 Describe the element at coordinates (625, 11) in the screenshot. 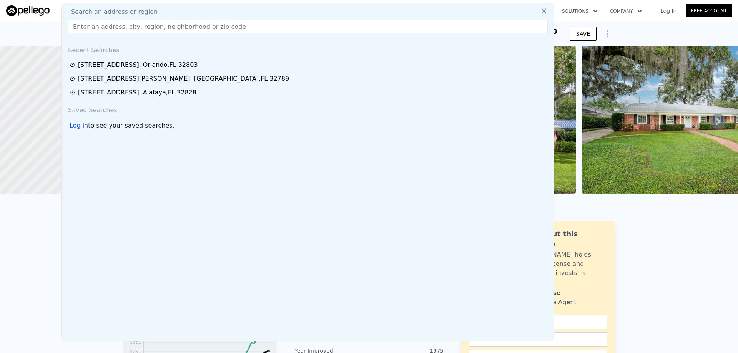

I see `button: Company` at that location.